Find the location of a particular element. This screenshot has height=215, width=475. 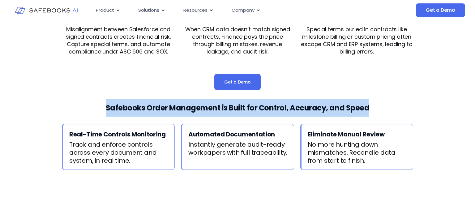

span: Solutions is located at coordinates (149, 10).